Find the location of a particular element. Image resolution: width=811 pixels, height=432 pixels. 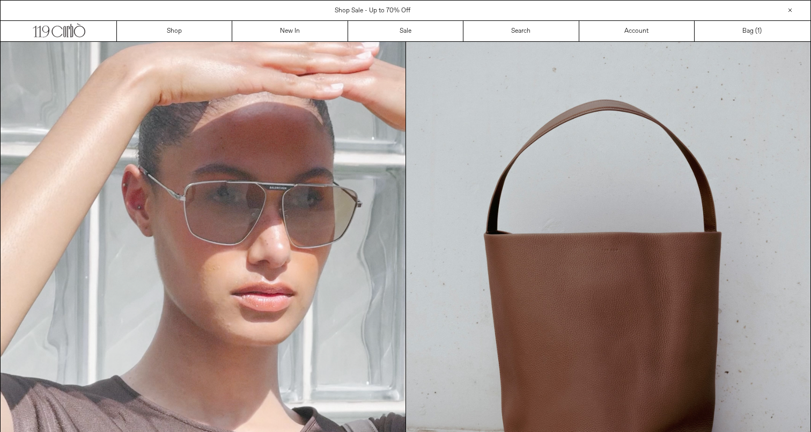

a: Shop Sale - Up to 70% Off is located at coordinates (372, 11).